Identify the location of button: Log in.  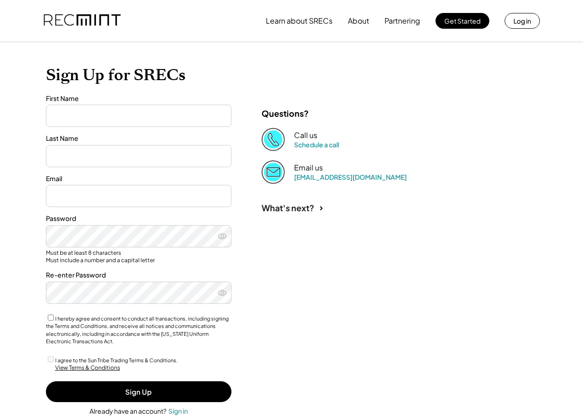
(522, 21).